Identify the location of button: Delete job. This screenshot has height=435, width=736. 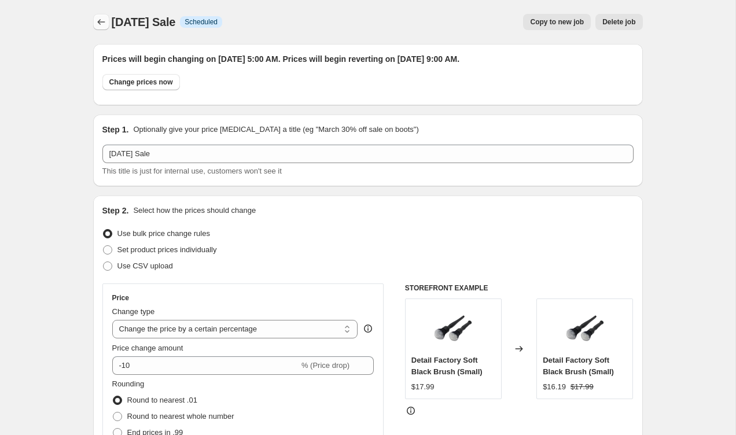
(618, 22).